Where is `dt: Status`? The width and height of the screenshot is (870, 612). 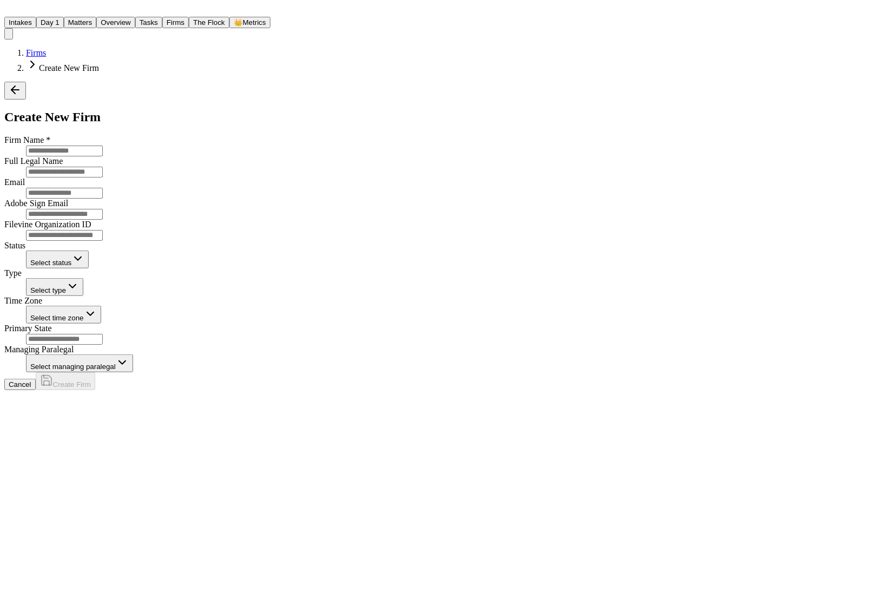 dt: Status is located at coordinates (137, 246).